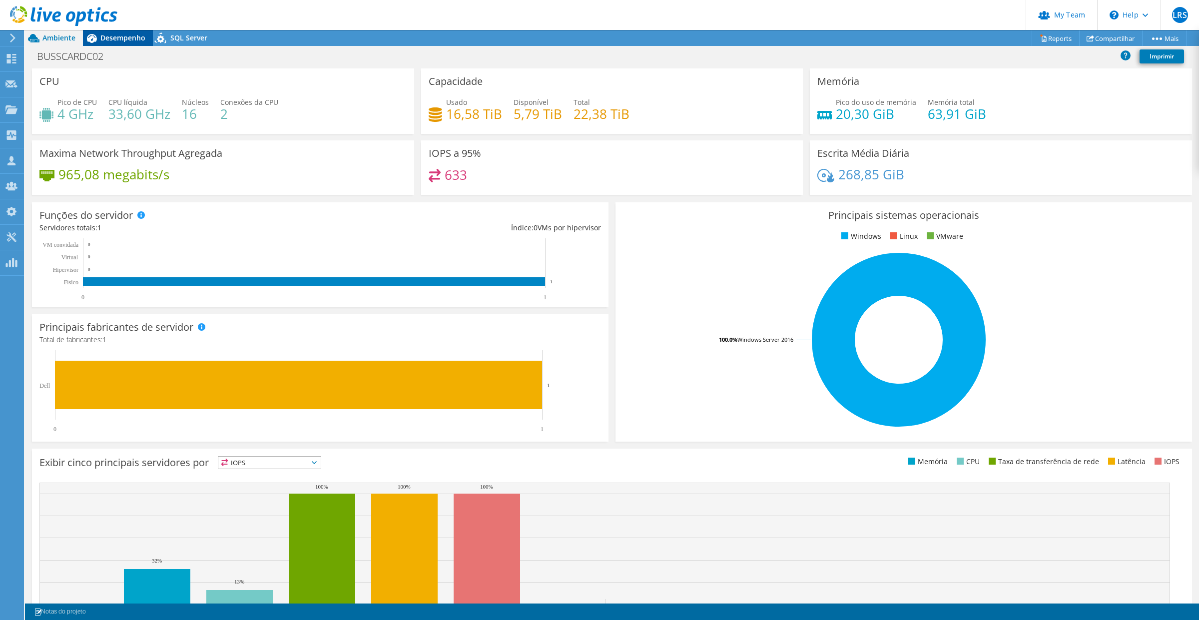 The width and height of the screenshot is (1199, 620). What do you see at coordinates (876, 114) in the screenshot?
I see `h4: 20,30 GiB` at bounding box center [876, 114].